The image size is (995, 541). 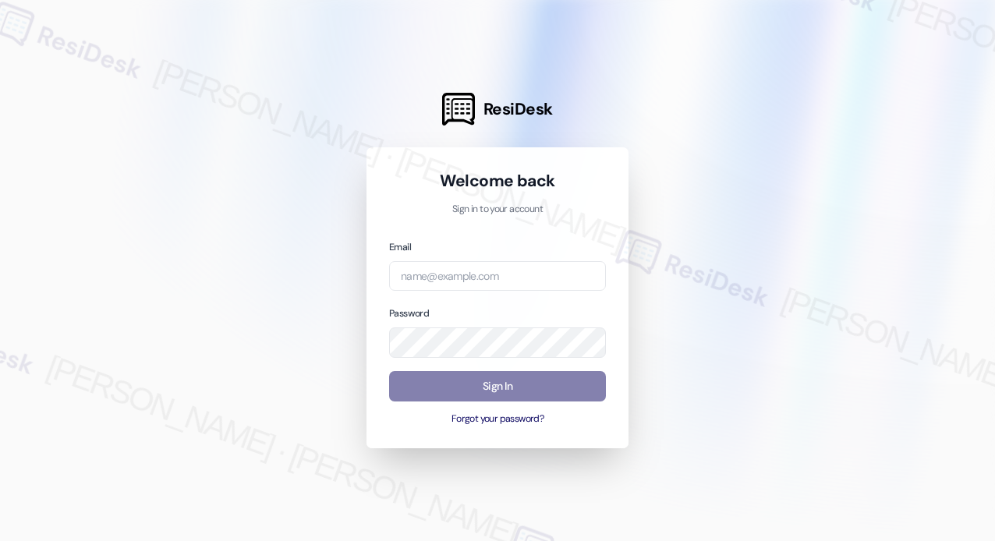 What do you see at coordinates (497, 210) in the screenshot?
I see `p: Sign in to your account` at bounding box center [497, 210].